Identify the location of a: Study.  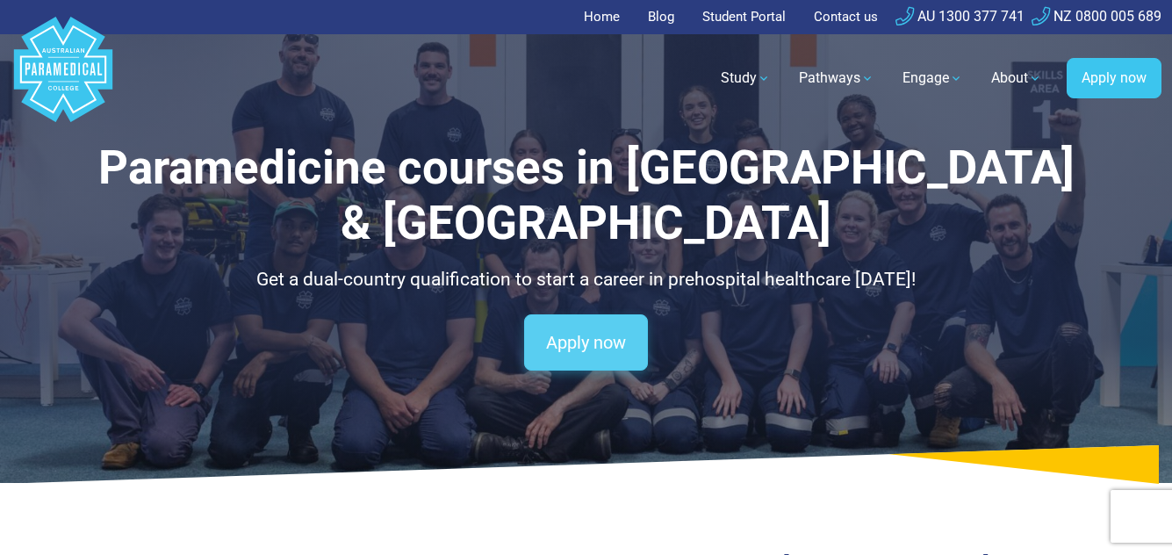
(745, 78).